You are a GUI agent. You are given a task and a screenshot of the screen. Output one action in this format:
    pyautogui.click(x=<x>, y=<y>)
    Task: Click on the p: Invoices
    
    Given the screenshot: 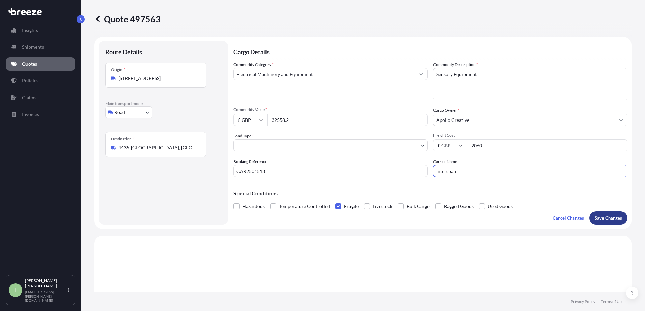 What is the action you would take?
    pyautogui.click(x=30, y=115)
    